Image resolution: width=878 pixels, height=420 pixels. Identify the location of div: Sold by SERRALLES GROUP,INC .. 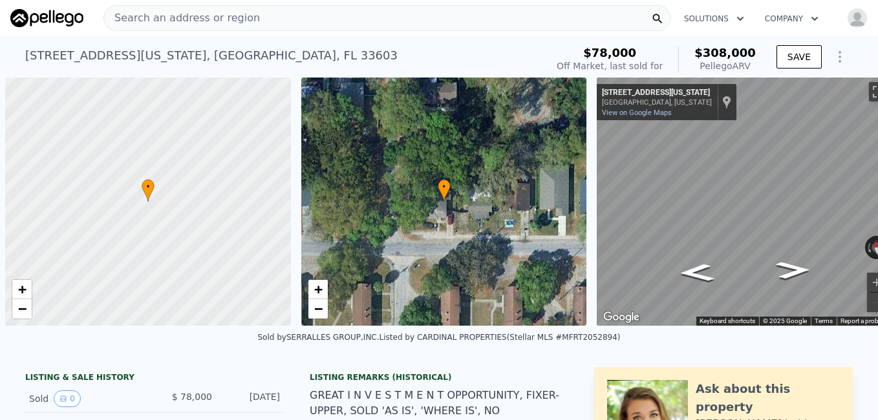
(318, 337).